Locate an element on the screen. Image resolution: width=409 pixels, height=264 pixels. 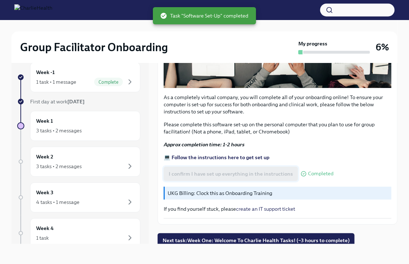
strong: Approx completion time: 1-2 hours is located at coordinates (204, 145).